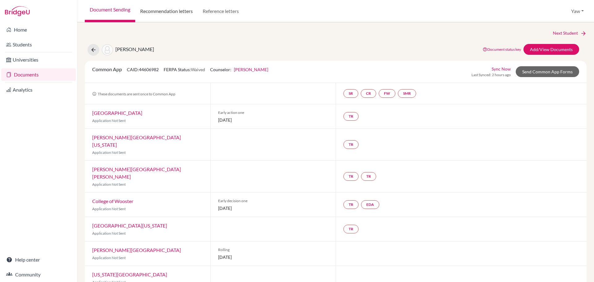 The width and height of the screenshot is (594, 282). What do you see at coordinates (407, 93) in the screenshot?
I see `a: SMR` at bounding box center [407, 93].